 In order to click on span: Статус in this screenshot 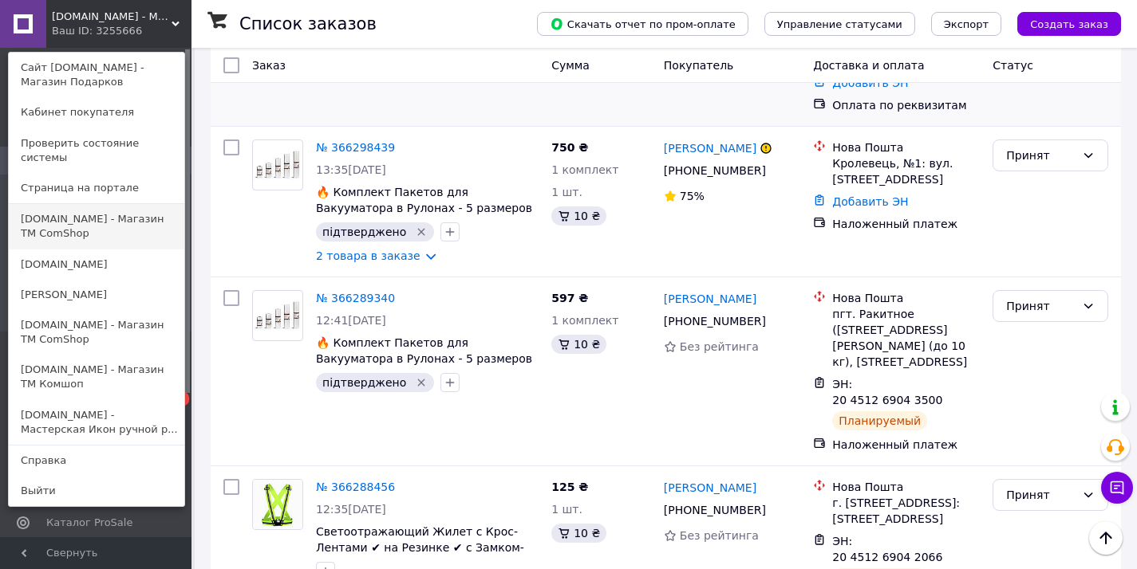, I will do `click(1012, 65)`.